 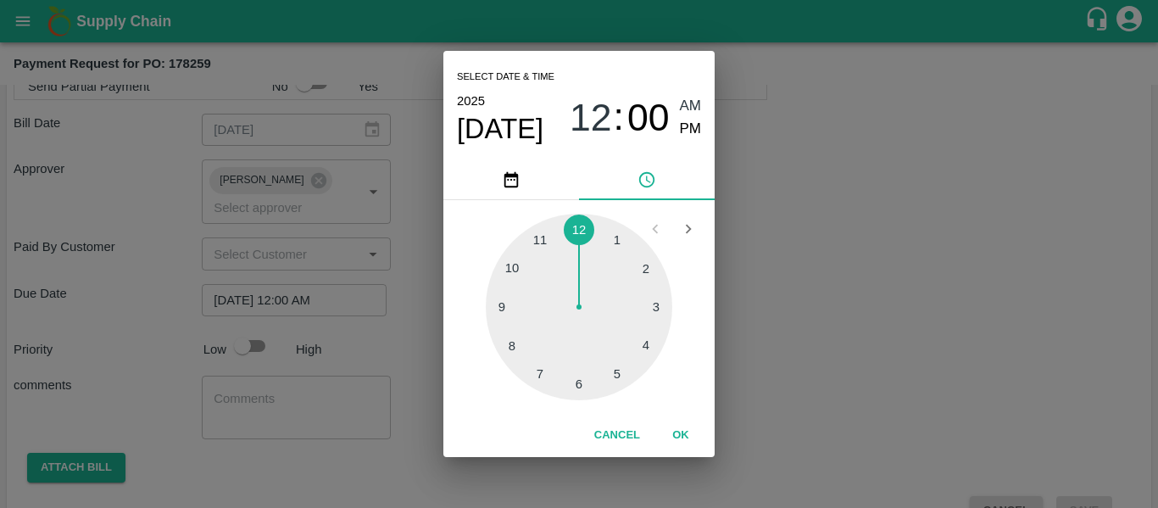 I want to click on span: 00, so click(x=649, y=118).